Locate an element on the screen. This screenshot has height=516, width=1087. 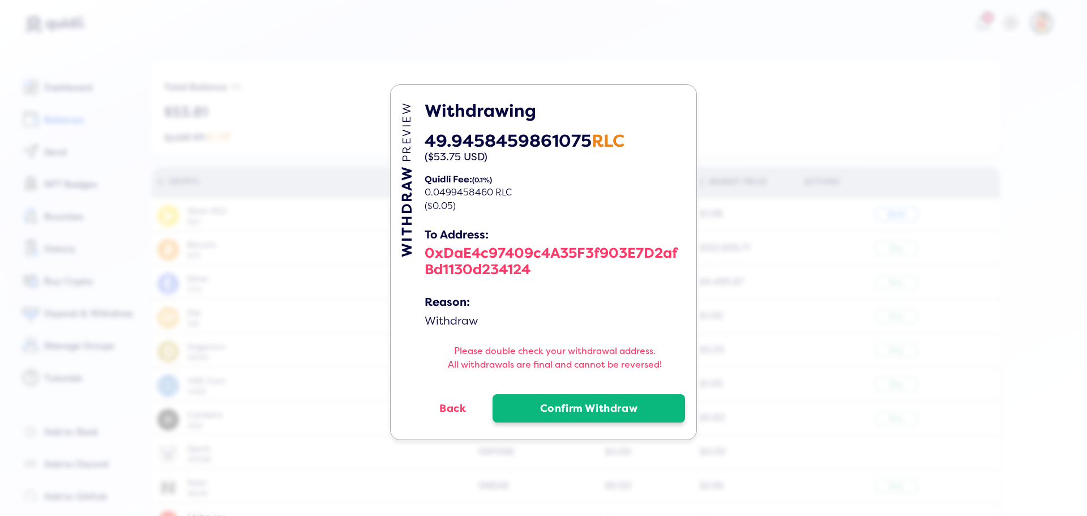
div: ($53.75 USD) is located at coordinates (555, 157).